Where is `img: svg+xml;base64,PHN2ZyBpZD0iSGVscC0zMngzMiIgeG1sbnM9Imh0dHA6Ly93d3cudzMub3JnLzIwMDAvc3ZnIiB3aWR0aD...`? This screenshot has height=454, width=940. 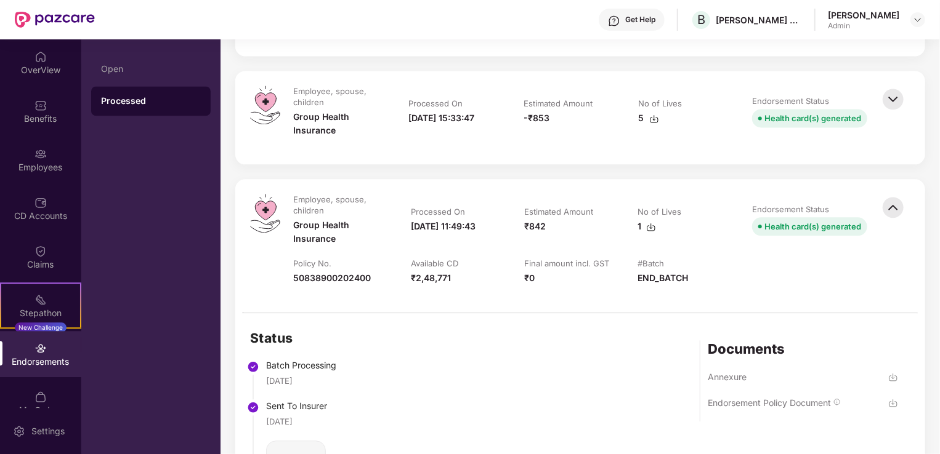
img: svg+xml;base64,PHN2ZyBpZD0iSGVscC0zMngzMiIgeG1sbnM9Imh0dHA6Ly93d3cudzMub3JnLzIwMDAvc3ZnIiB3aWR0aD... is located at coordinates (614, 21).